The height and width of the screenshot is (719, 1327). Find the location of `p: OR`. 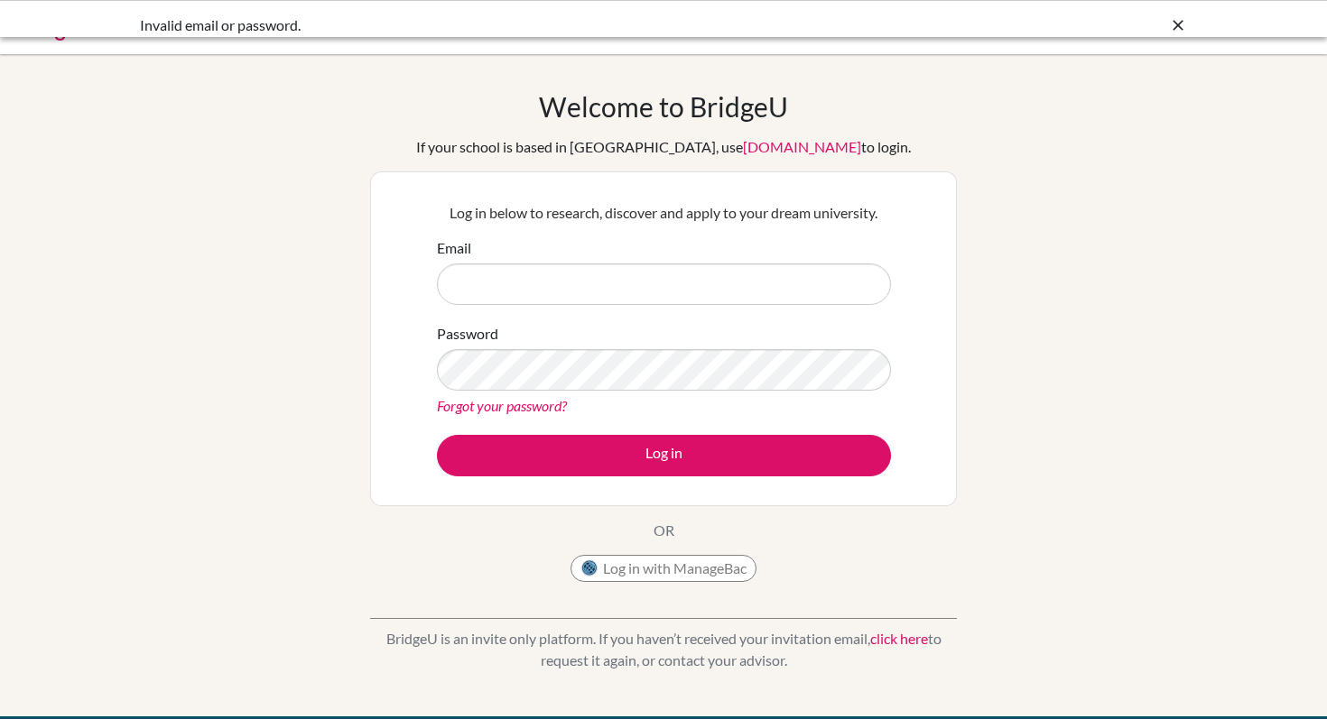

p: OR is located at coordinates (663, 531).